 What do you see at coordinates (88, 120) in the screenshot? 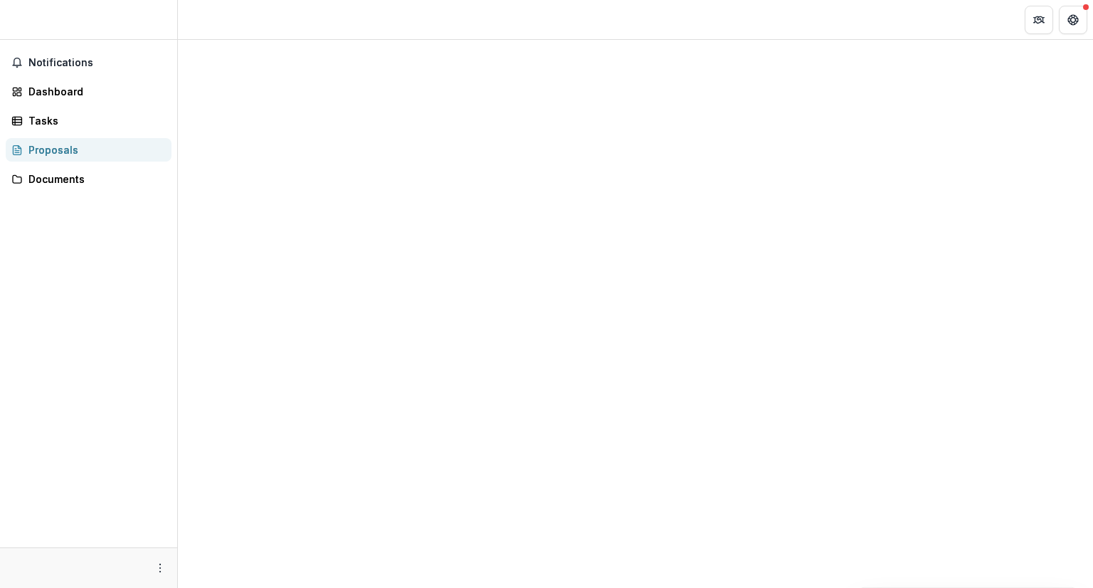
I see `a: Tasks` at bounding box center [88, 120].